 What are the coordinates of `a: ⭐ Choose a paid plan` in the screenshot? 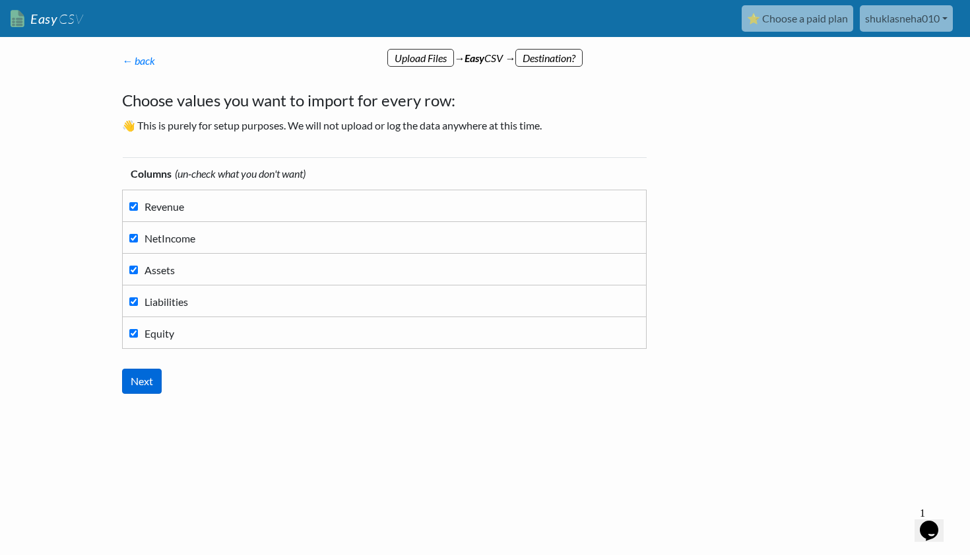 It's located at (797, 18).